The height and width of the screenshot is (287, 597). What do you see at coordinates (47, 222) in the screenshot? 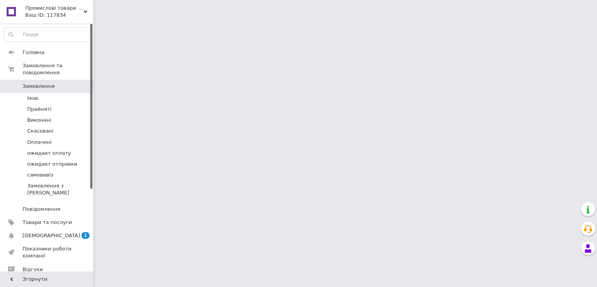
I see `span: Товари та послуги` at bounding box center [47, 222].